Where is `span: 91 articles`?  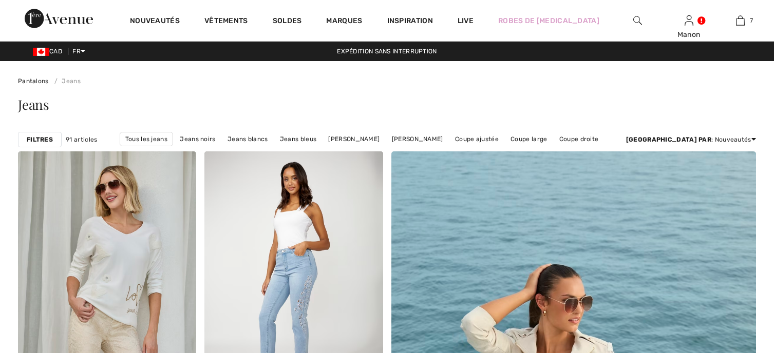 span: 91 articles is located at coordinates (81, 140).